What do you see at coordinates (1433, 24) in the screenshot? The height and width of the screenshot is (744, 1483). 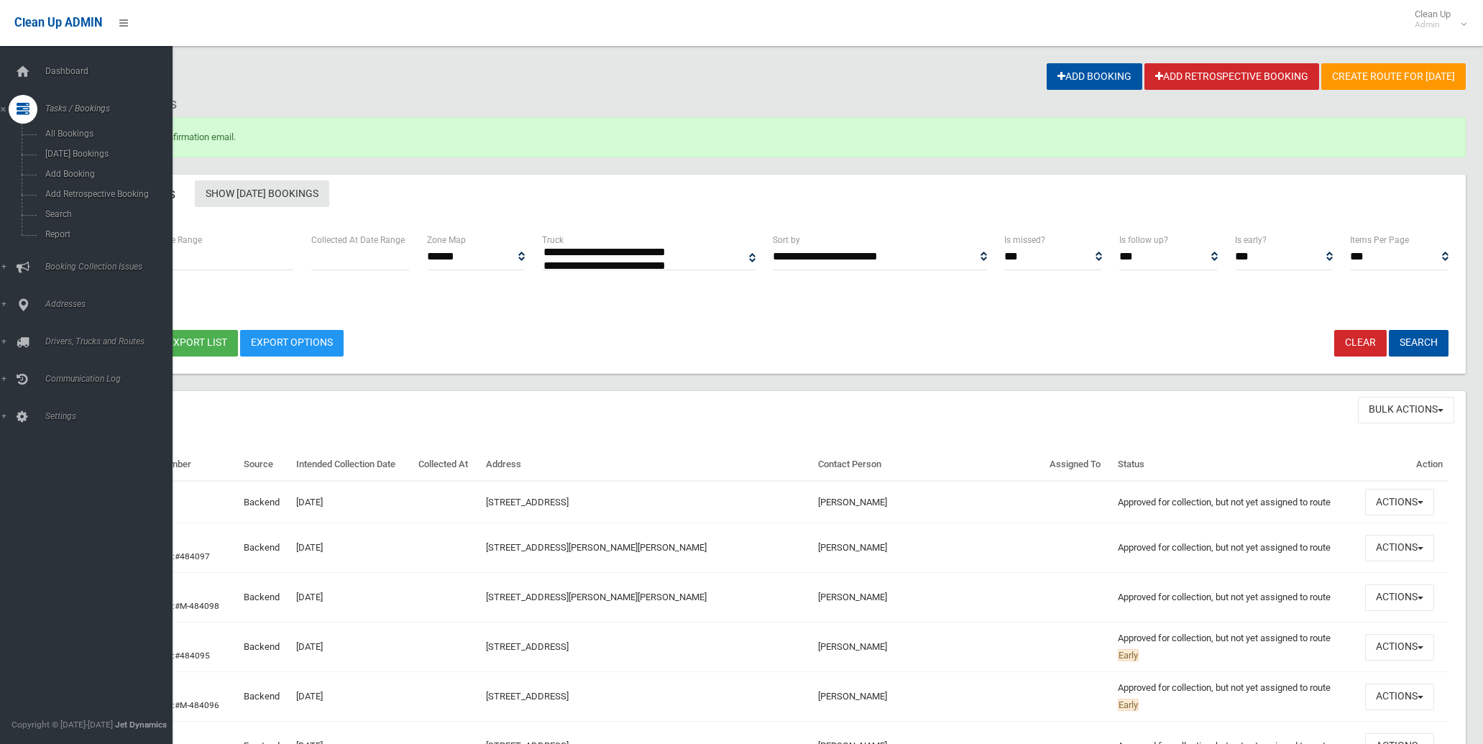 I see `small: Admin` at bounding box center [1433, 24].